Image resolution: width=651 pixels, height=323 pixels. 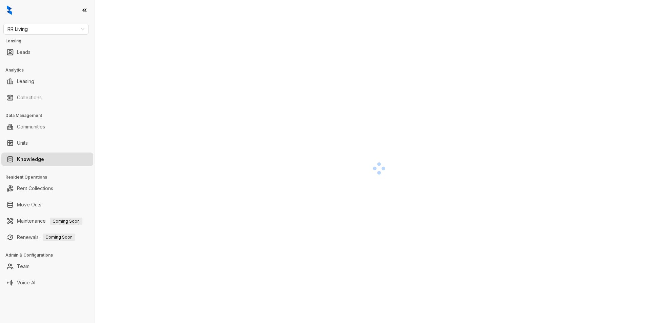 What do you see at coordinates (47, 159) in the screenshot?
I see `li: Knowledge` at bounding box center [47, 159].